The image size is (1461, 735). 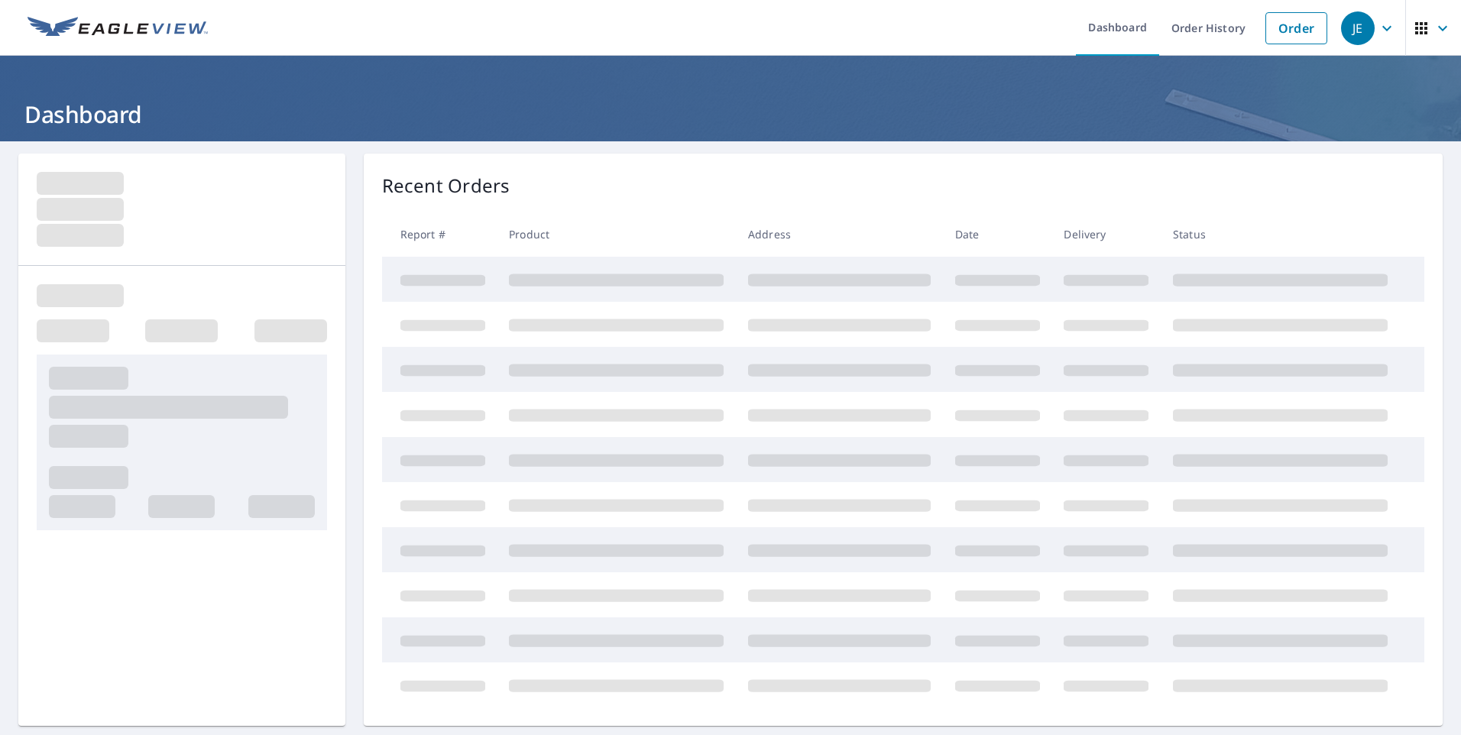 What do you see at coordinates (446, 186) in the screenshot?
I see `p: Recent Orders` at bounding box center [446, 186].